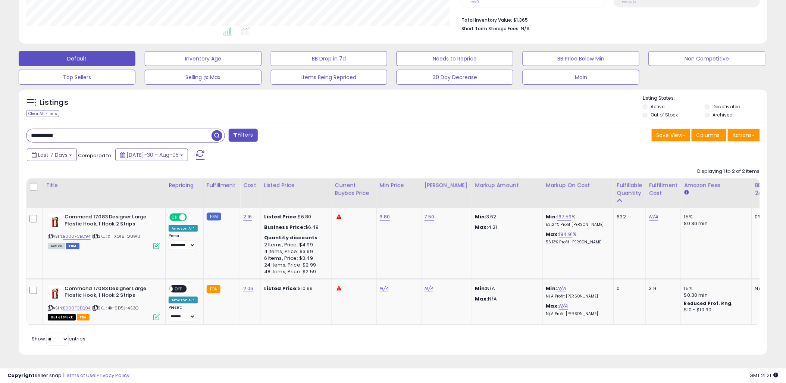  What do you see at coordinates (455, 77) in the screenshot?
I see `button: 30 Day Decrease` at bounding box center [455, 77].